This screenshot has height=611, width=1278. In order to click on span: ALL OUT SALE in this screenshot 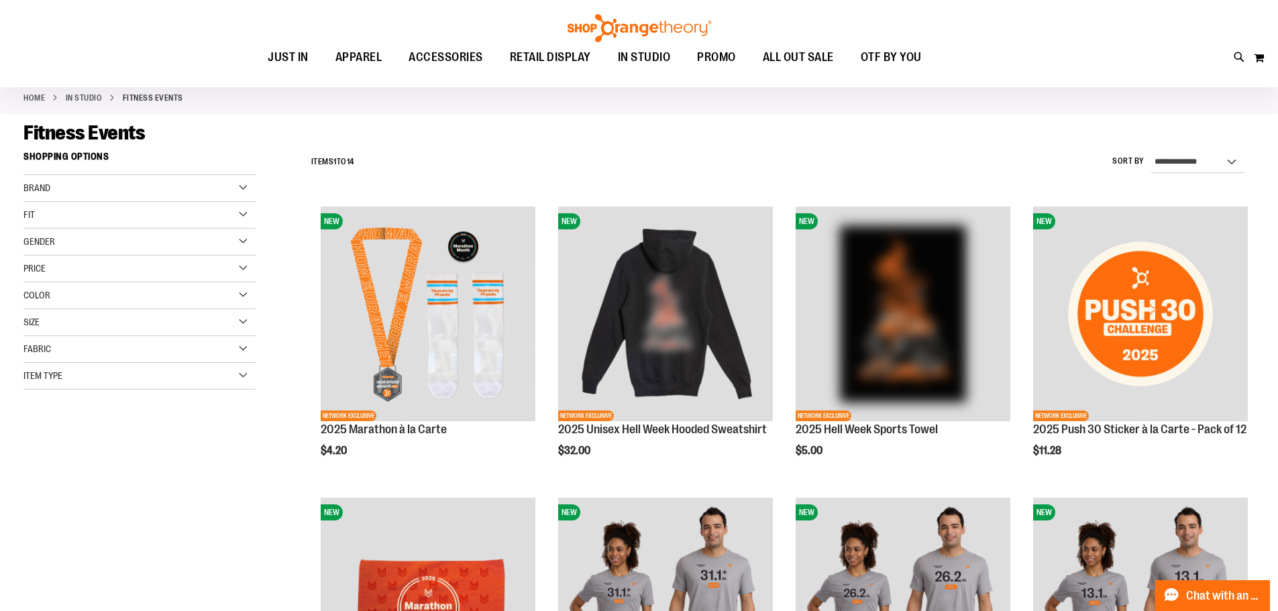, I will do `click(799, 57)`.